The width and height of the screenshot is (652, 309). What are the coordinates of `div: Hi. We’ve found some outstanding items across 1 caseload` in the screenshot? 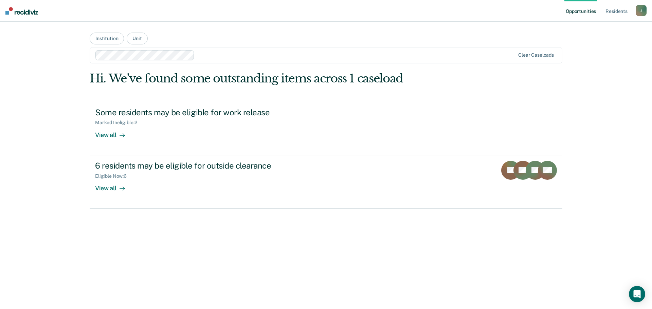 It's located at (279, 78).